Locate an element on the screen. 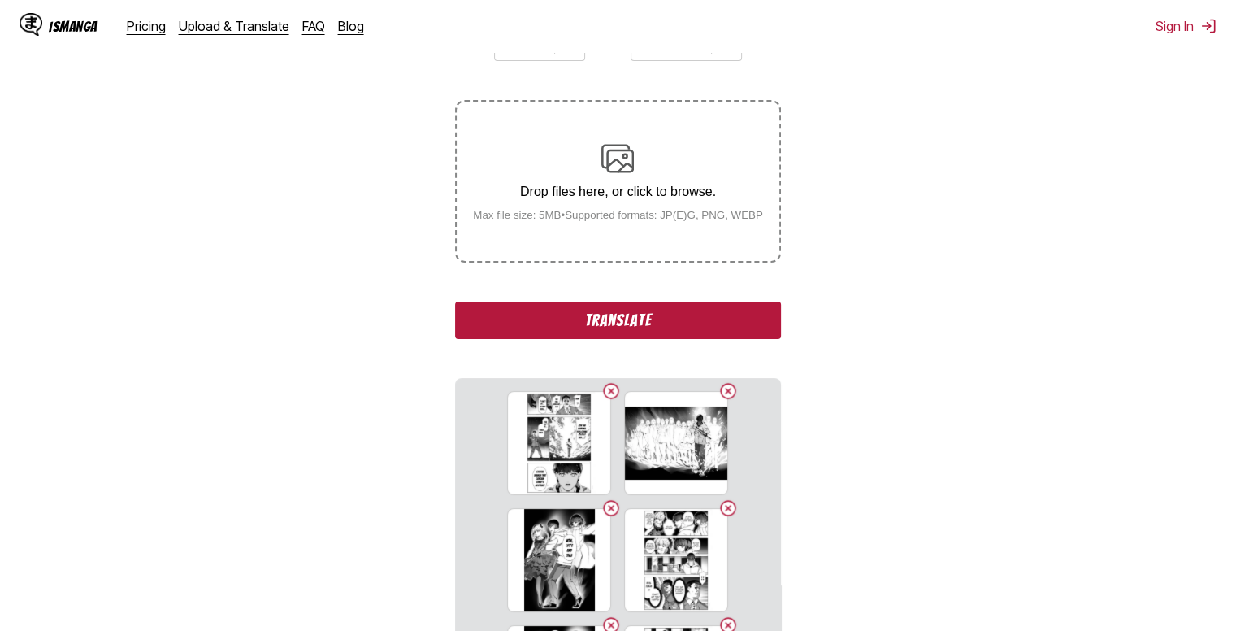 This screenshot has width=1236, height=631. div: IsManga is located at coordinates (73, 26).